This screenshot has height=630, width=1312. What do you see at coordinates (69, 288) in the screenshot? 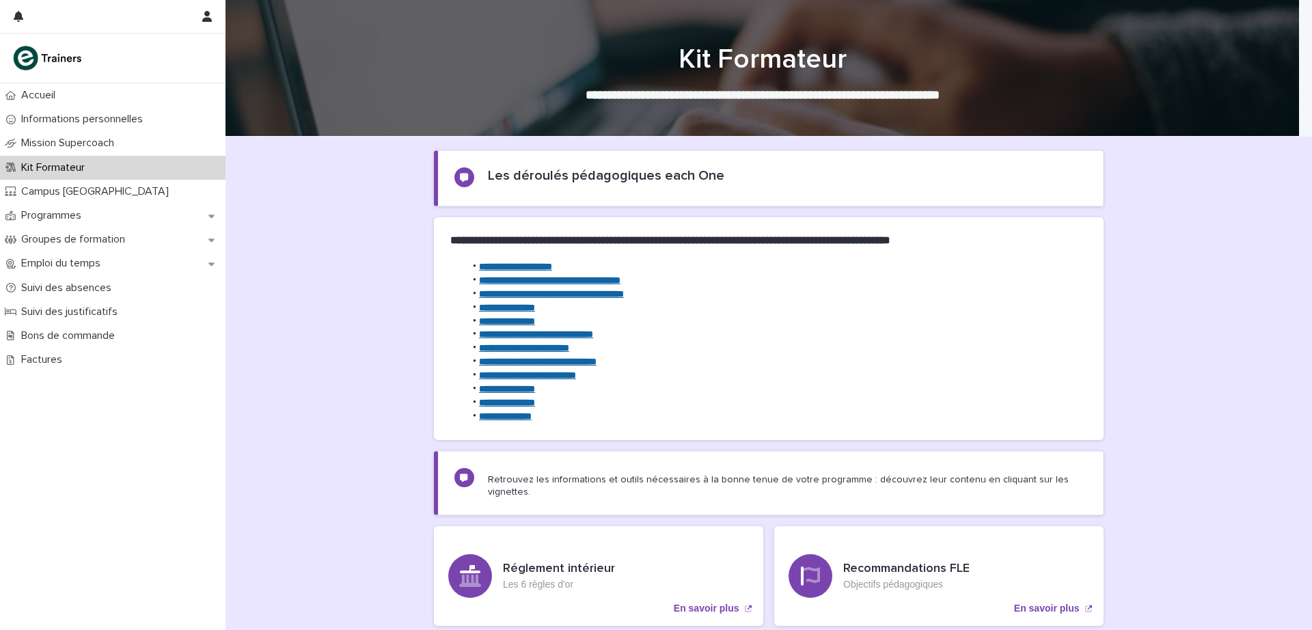
I see `p: Suivi des absences` at bounding box center [69, 288].